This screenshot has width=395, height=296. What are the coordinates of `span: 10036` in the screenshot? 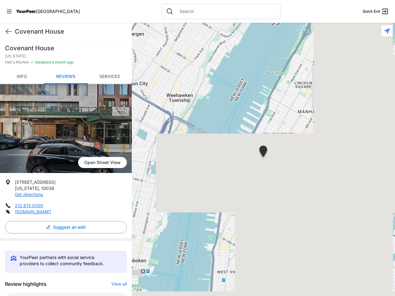 It's located at (48, 188).